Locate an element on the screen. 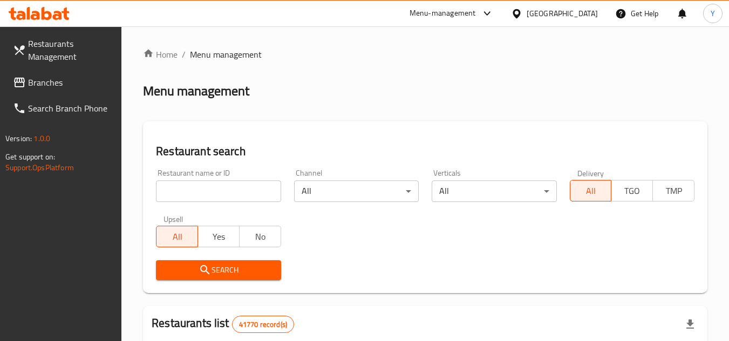  span: TGO is located at coordinates (632, 191).